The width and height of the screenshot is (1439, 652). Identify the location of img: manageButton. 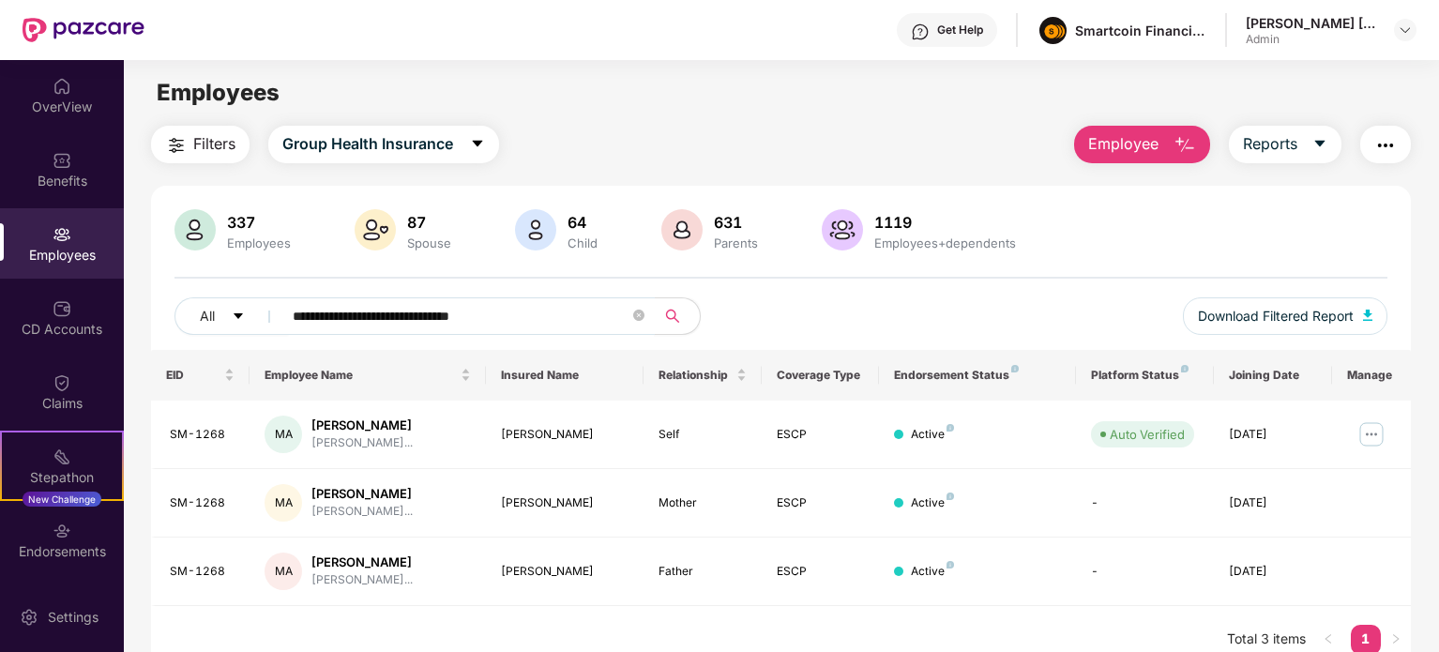
(1371, 434).